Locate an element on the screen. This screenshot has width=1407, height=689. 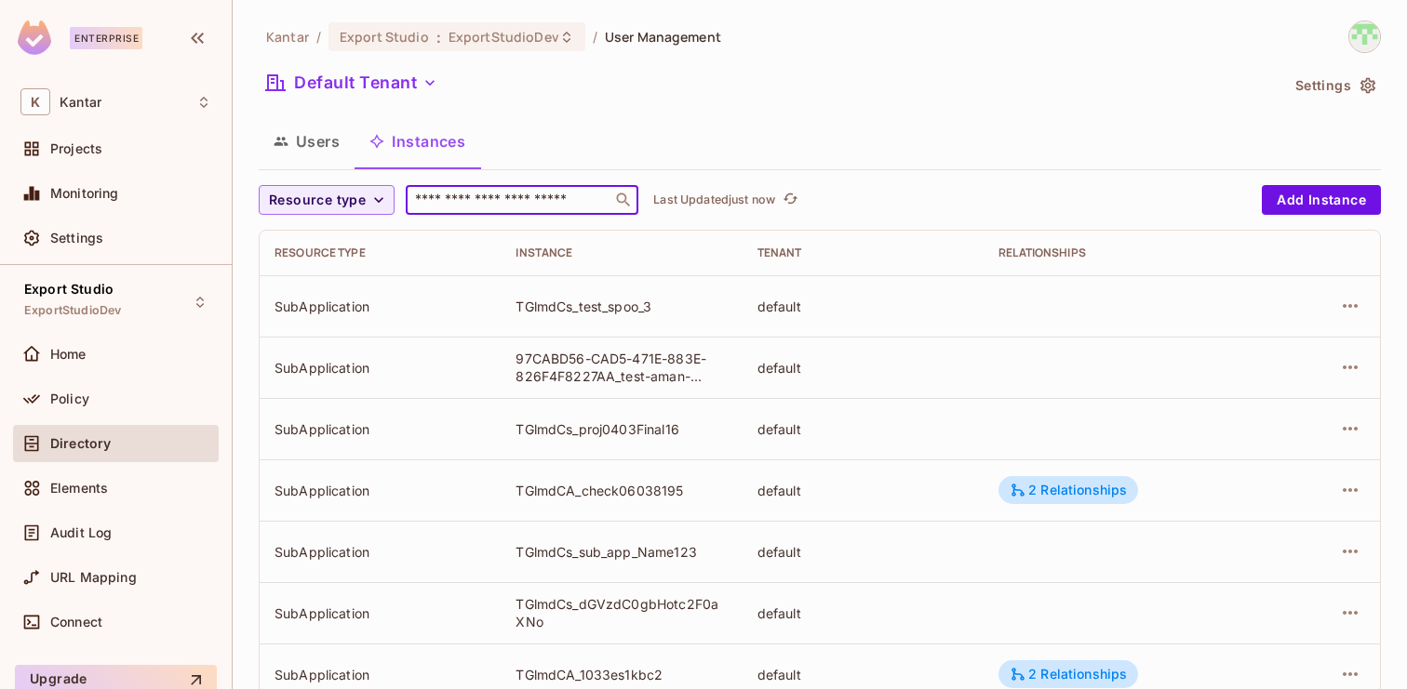
span: Workspace: Kantar is located at coordinates (80, 102).